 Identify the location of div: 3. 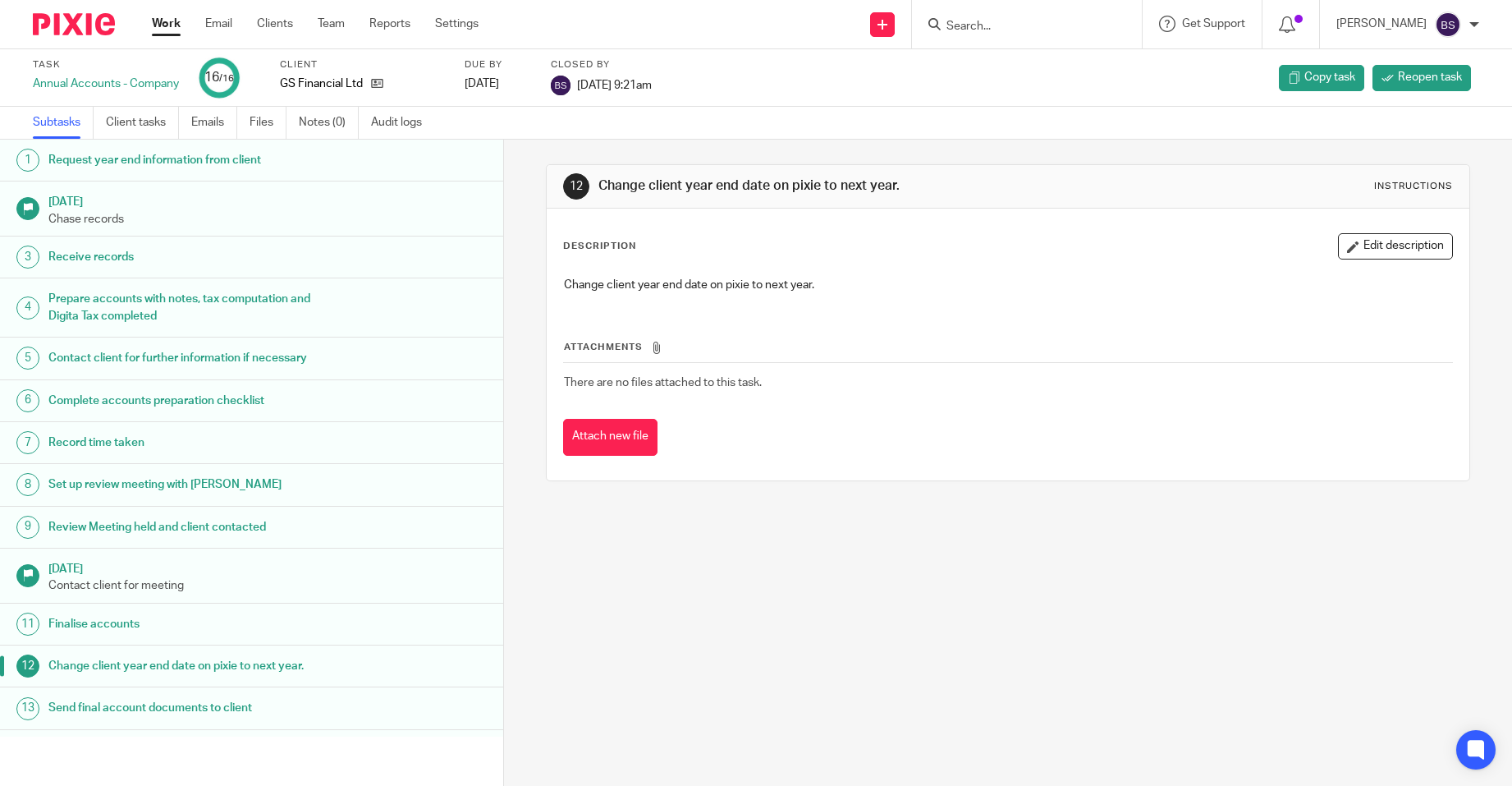
(28, 257).